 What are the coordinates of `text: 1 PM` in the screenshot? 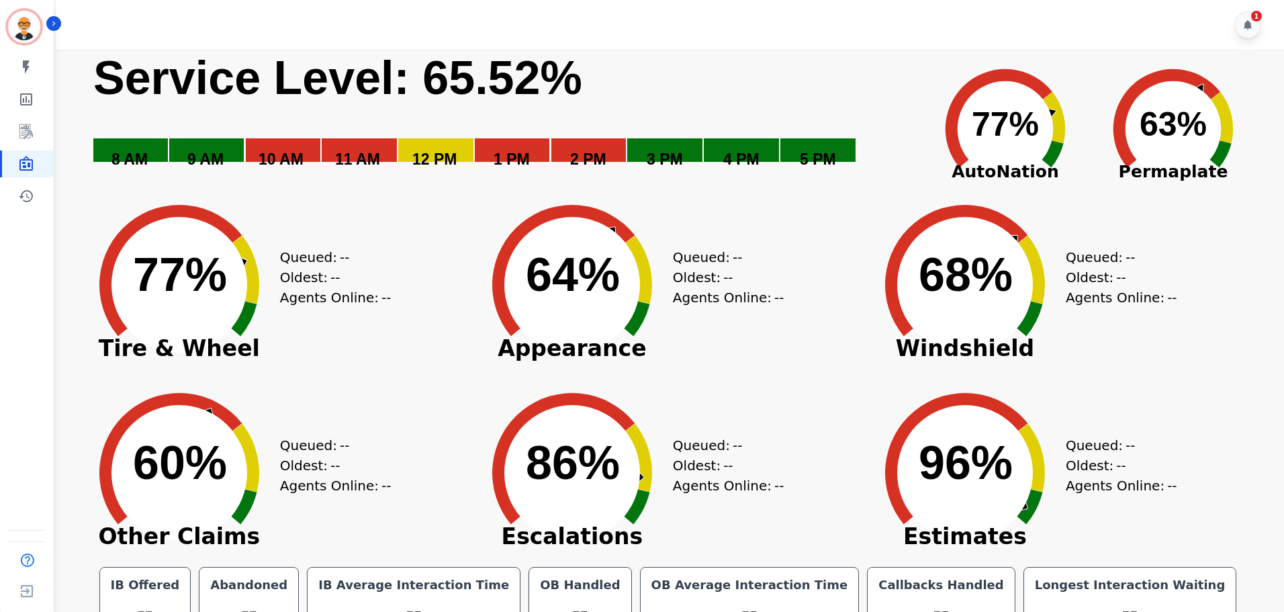 It's located at (512, 159).